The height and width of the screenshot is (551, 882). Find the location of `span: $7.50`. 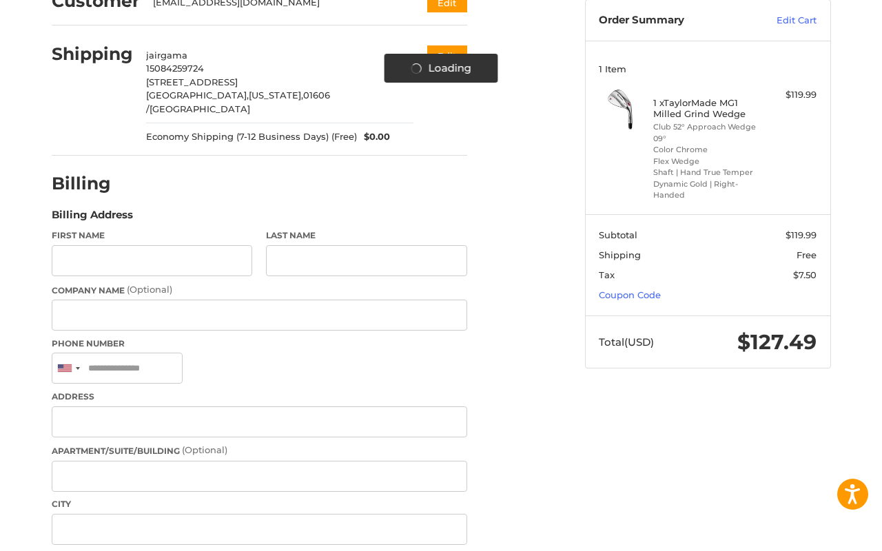

span: $7.50 is located at coordinates (805, 275).